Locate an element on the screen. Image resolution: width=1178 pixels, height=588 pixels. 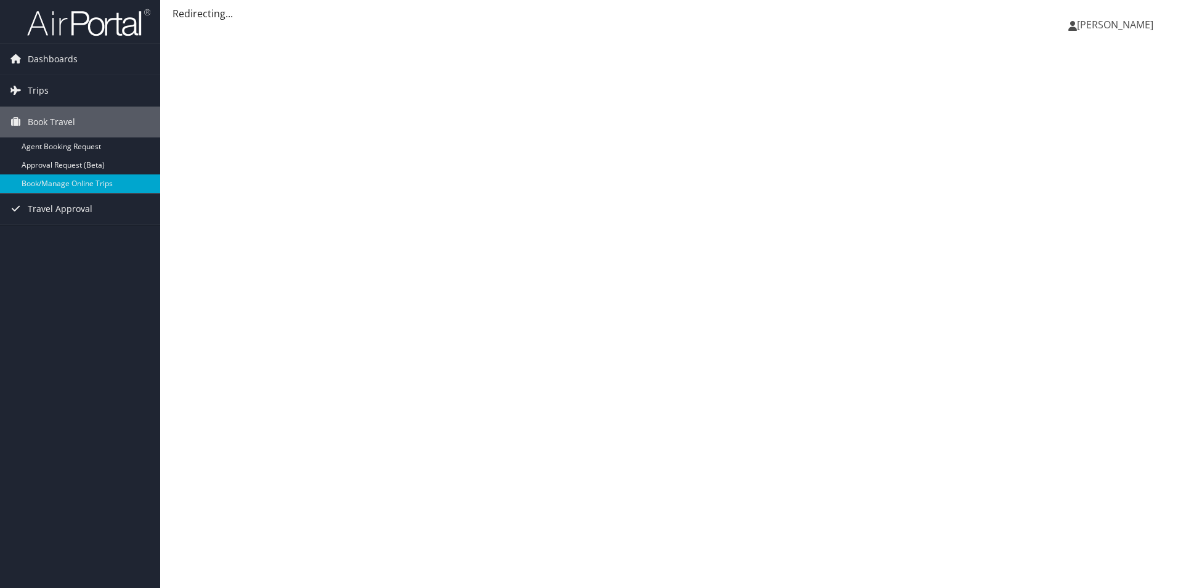
span: Trips is located at coordinates (38, 91).